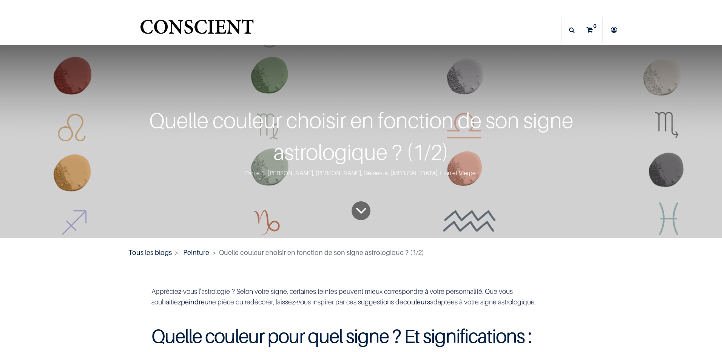 This screenshot has height=352, width=722. Describe the element at coordinates (361, 136) in the screenshot. I see `div: Quelle couleur choisir en fonction de son signe astrologique ? (1/2)` at that location.